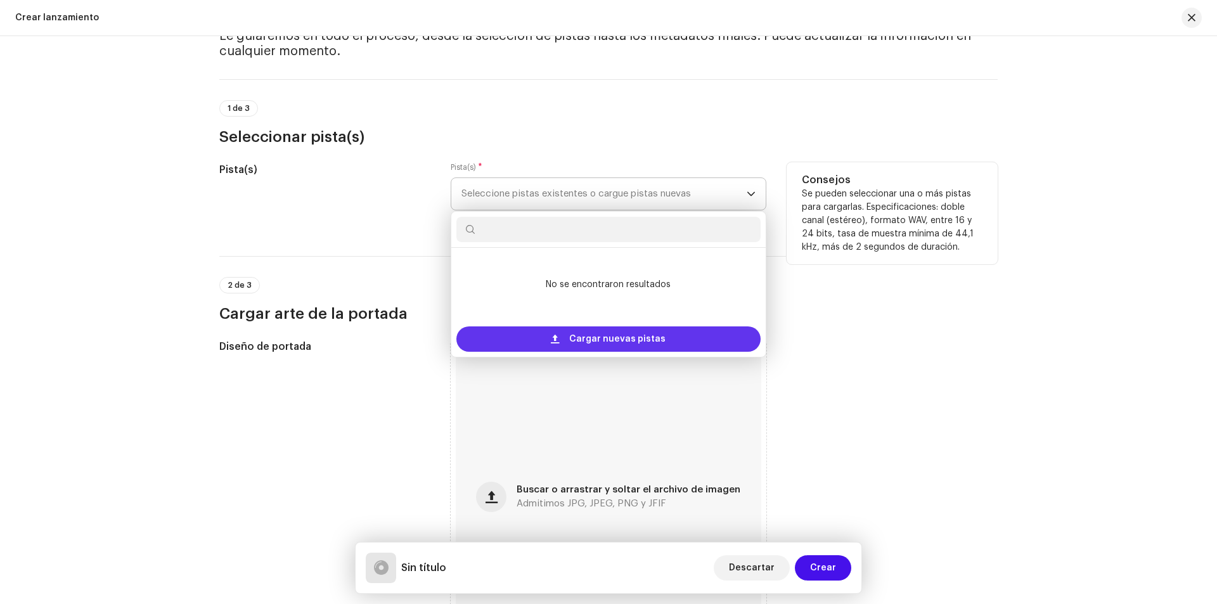 This screenshot has height=604, width=1217. I want to click on span: 2 de 3, so click(240, 285).